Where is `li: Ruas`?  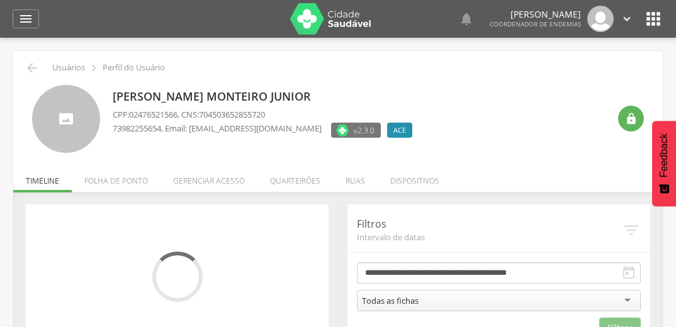 li: Ruas is located at coordinates (355, 178).